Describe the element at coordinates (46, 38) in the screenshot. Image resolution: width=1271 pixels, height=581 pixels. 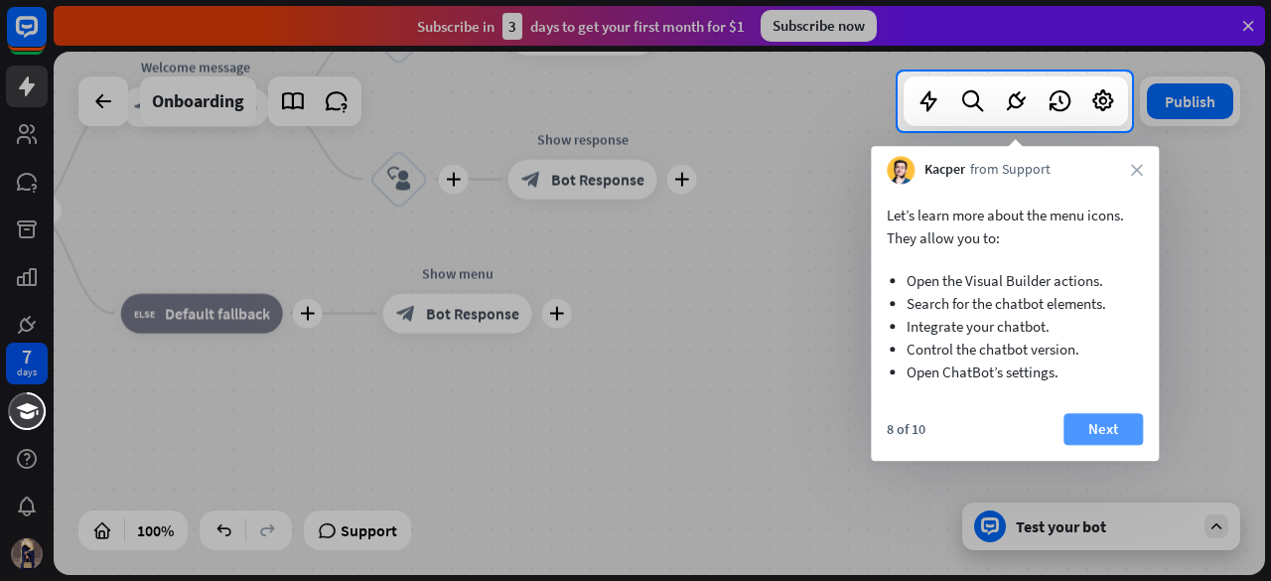
I see `button: Open LiveChat chat widget` at that location.